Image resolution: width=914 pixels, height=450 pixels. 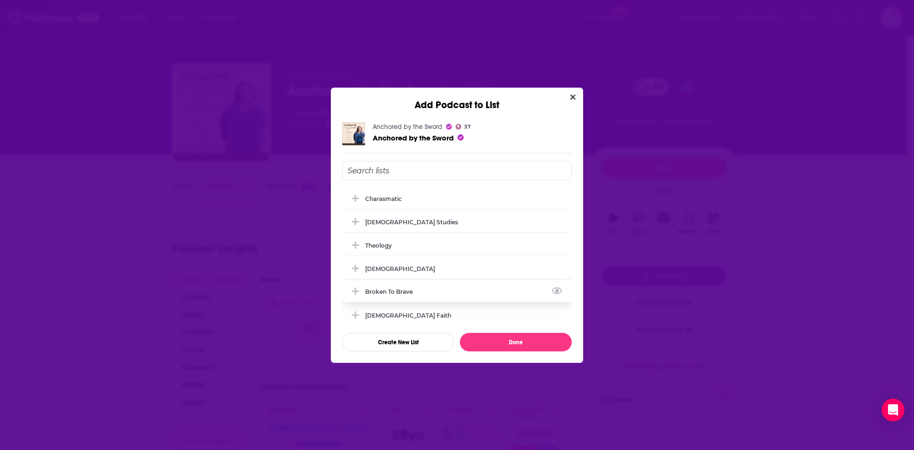 What do you see at coordinates (467, 127) in the screenshot?
I see `span: 37` at bounding box center [467, 127].